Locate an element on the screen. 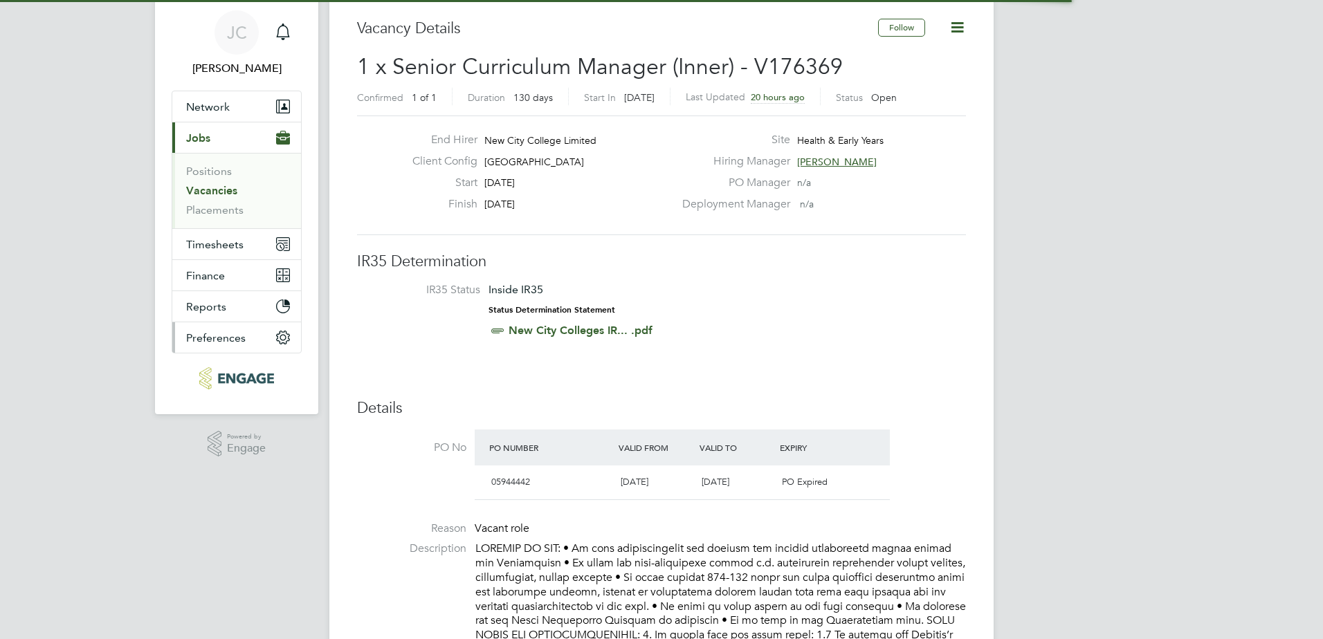  span: Engage is located at coordinates (246, 448).